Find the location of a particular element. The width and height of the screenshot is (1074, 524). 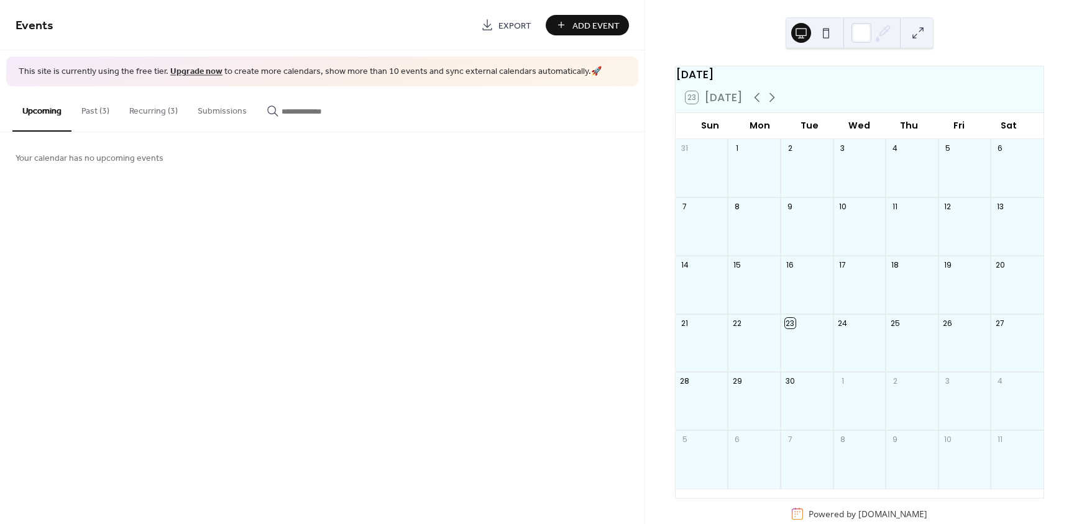

a: Export is located at coordinates (506, 25).